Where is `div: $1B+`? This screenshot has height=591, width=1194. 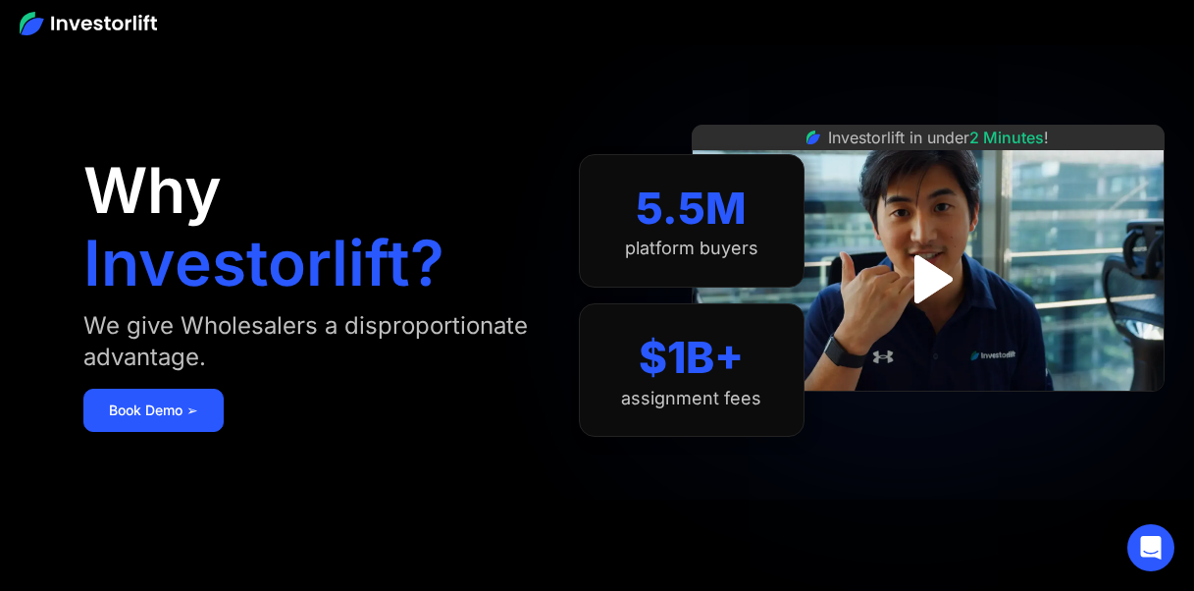
div: $1B+ is located at coordinates (691, 357).